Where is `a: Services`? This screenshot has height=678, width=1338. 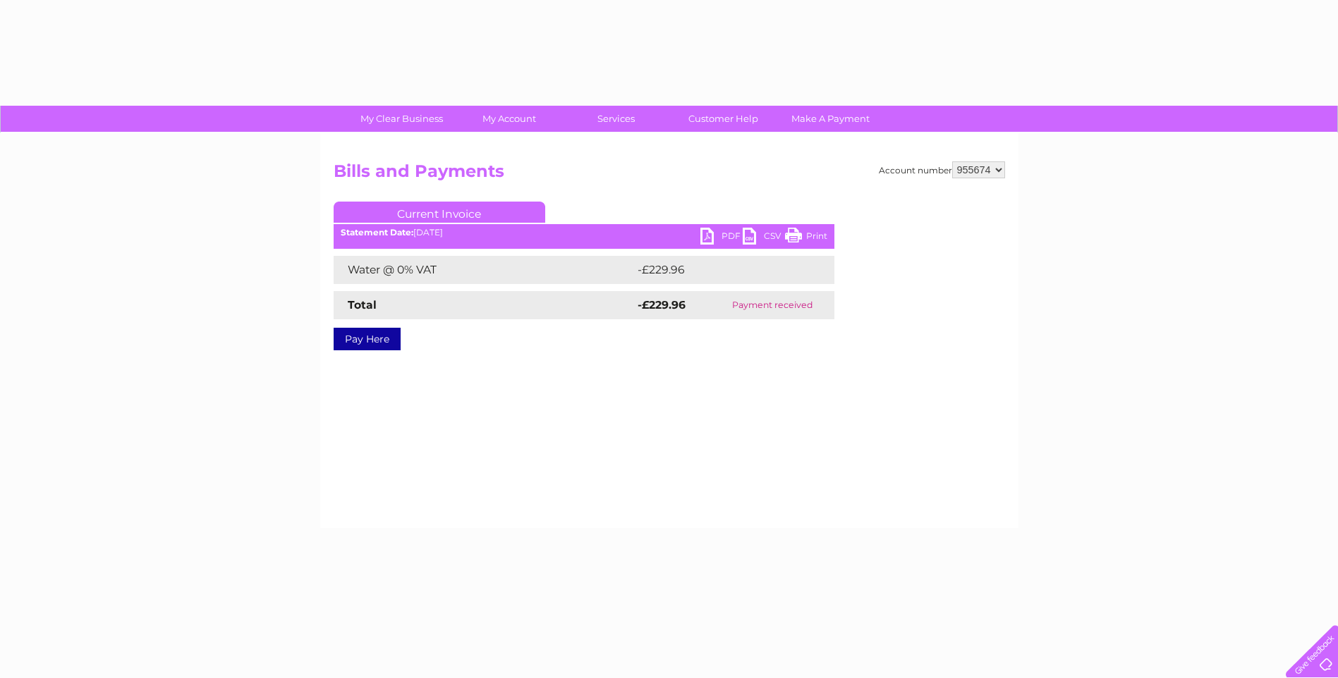 a: Services is located at coordinates (616, 118).